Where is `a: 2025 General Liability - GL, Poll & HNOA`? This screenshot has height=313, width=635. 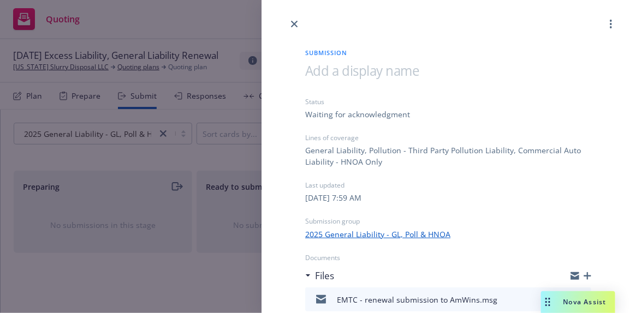 a: 2025 General Liability - GL, Poll & HNOA is located at coordinates (378, 234).